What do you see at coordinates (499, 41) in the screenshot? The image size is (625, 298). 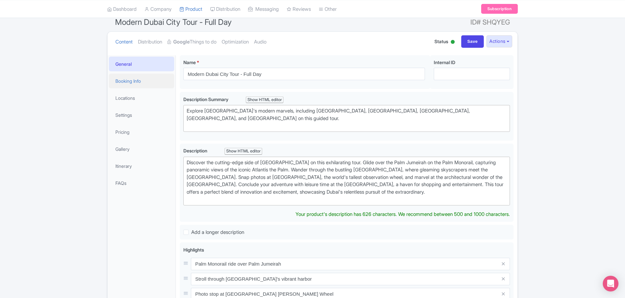 I see `button: Actions` at bounding box center [499, 41].